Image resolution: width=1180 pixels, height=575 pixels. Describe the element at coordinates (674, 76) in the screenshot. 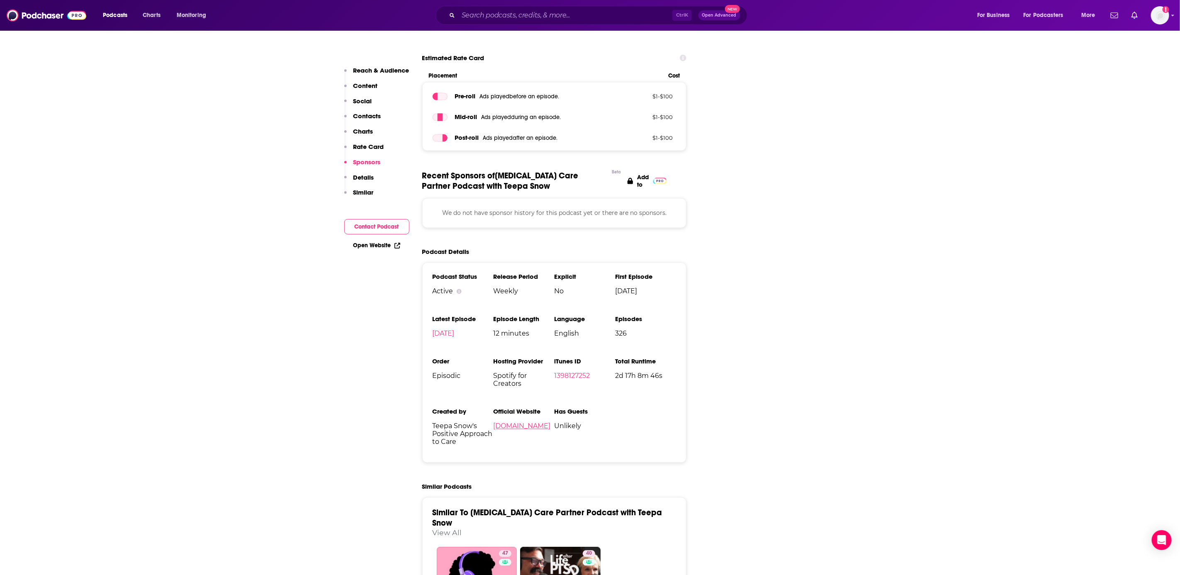

I see `span: Cost` at that location.